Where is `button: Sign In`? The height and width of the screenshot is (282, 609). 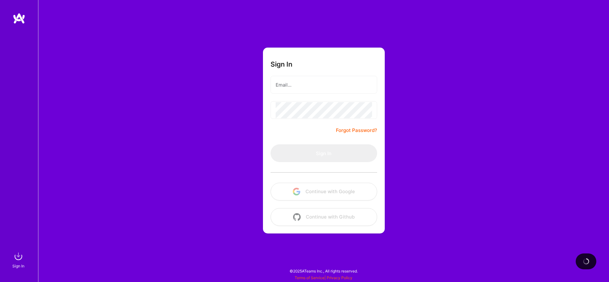
button: Sign In is located at coordinates (324, 153).